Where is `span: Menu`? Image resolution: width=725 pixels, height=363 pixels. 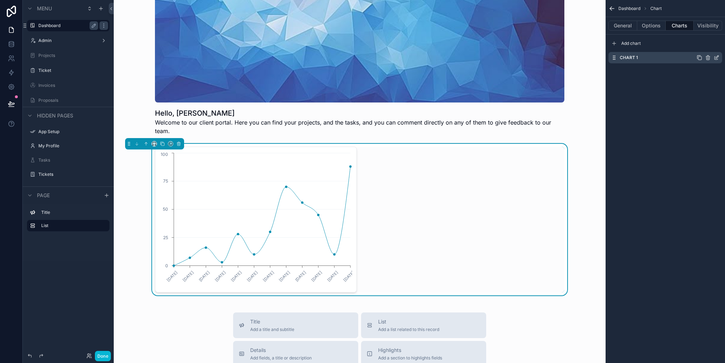 span: Menu is located at coordinates (44, 9).